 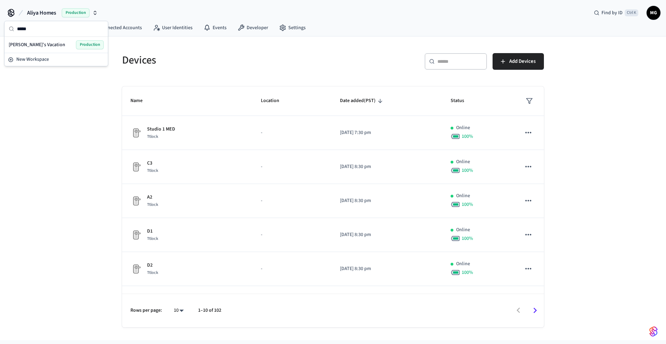 I want to click on button: Go to next page, so click(x=535, y=310).